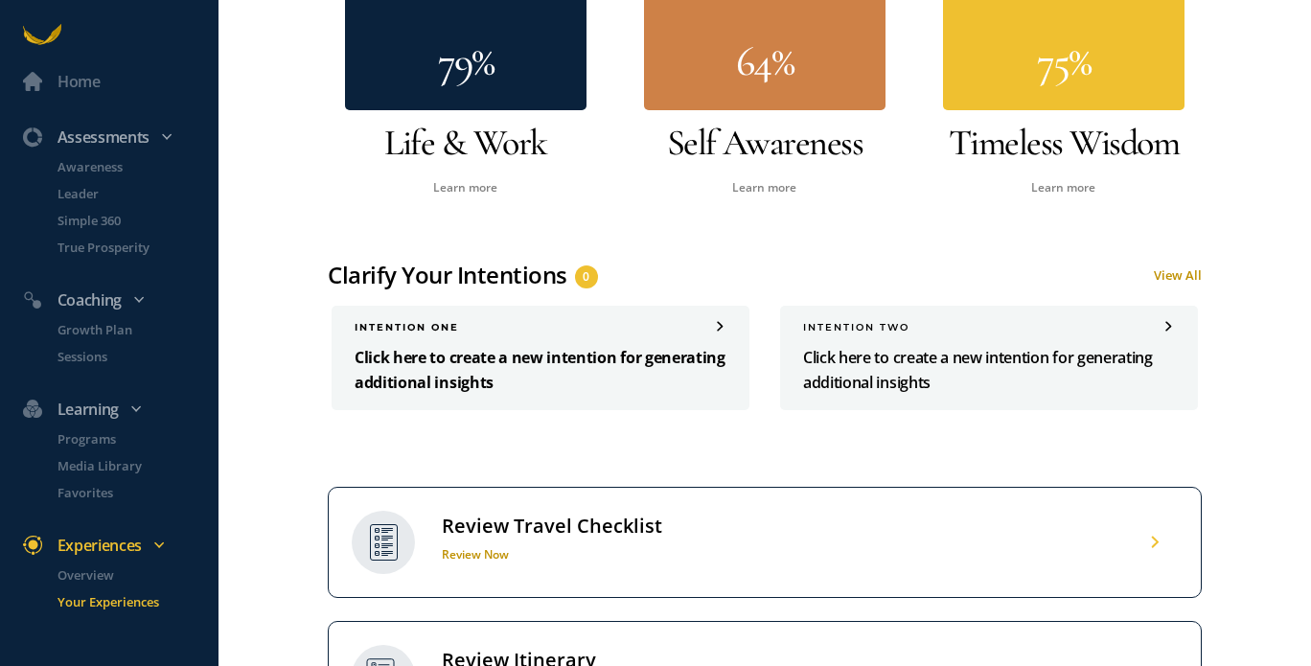  Describe the element at coordinates (126, 356) in the screenshot. I see `a: Sessions` at that location.